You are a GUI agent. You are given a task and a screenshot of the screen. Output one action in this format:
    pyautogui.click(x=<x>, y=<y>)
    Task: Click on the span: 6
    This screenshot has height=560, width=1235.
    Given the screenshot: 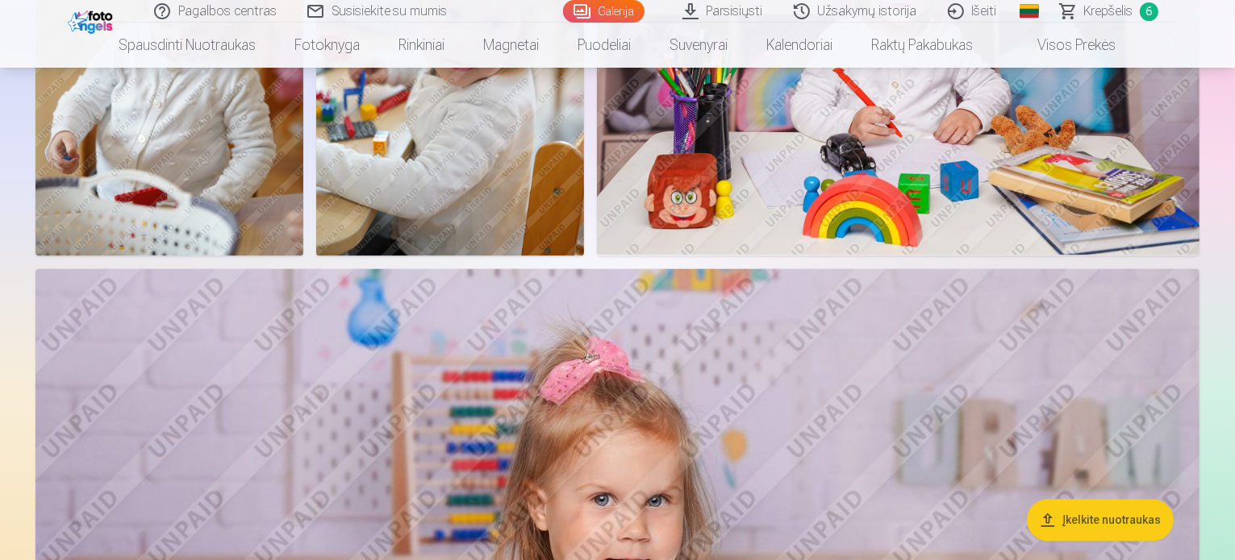 What is the action you would take?
    pyautogui.click(x=1148, y=11)
    